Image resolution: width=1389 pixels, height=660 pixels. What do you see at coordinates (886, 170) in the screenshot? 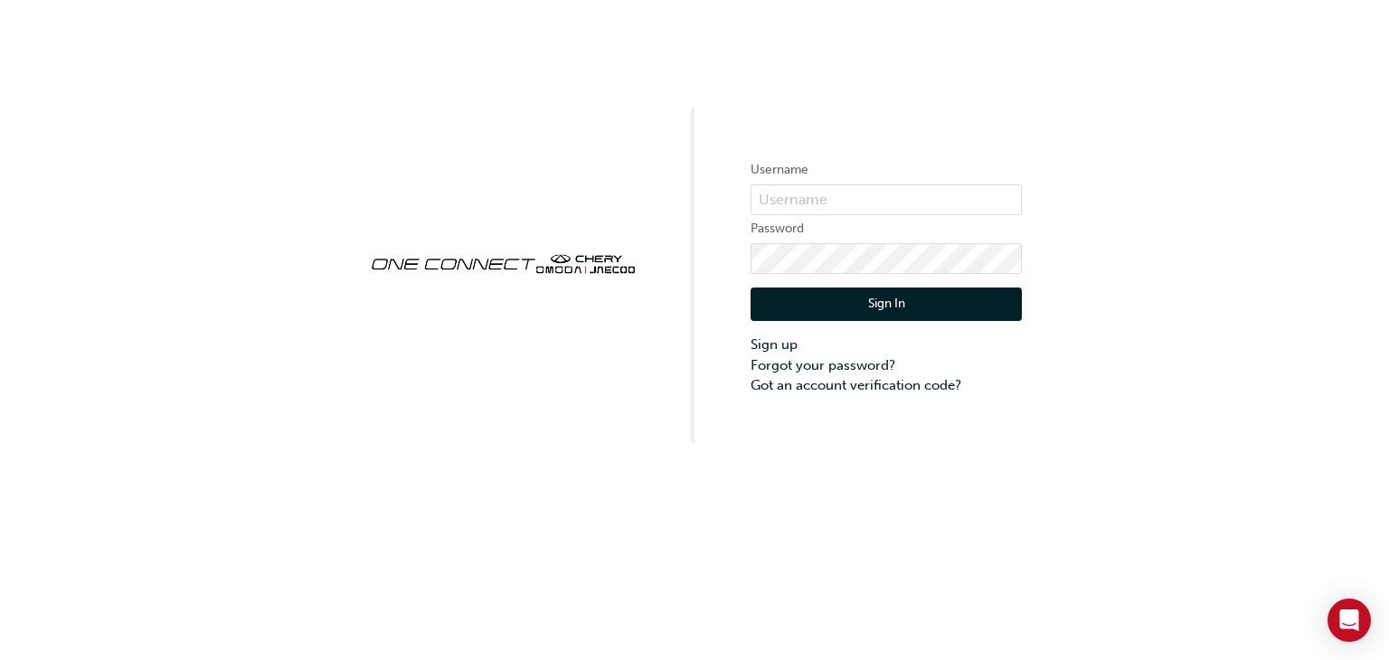
I see `label: Username` at bounding box center [886, 170].